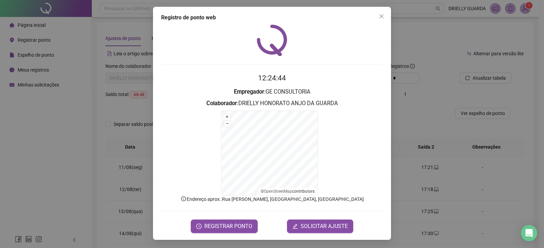  Describe the element at coordinates (272, 40) in the screenshot. I see `img: QRPoint` at that location.